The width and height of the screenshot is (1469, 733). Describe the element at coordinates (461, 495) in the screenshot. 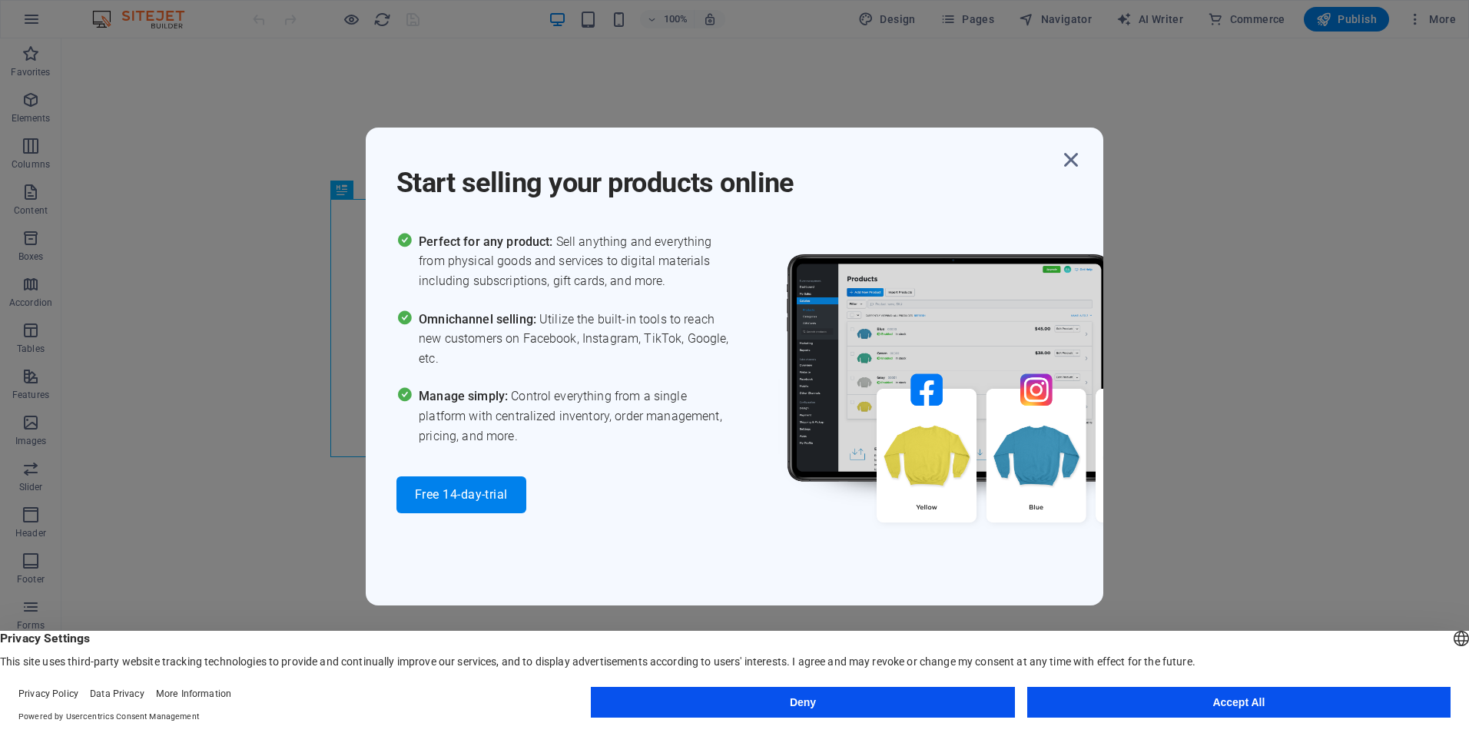

I see `span: Free 14-day-trial` at that location.